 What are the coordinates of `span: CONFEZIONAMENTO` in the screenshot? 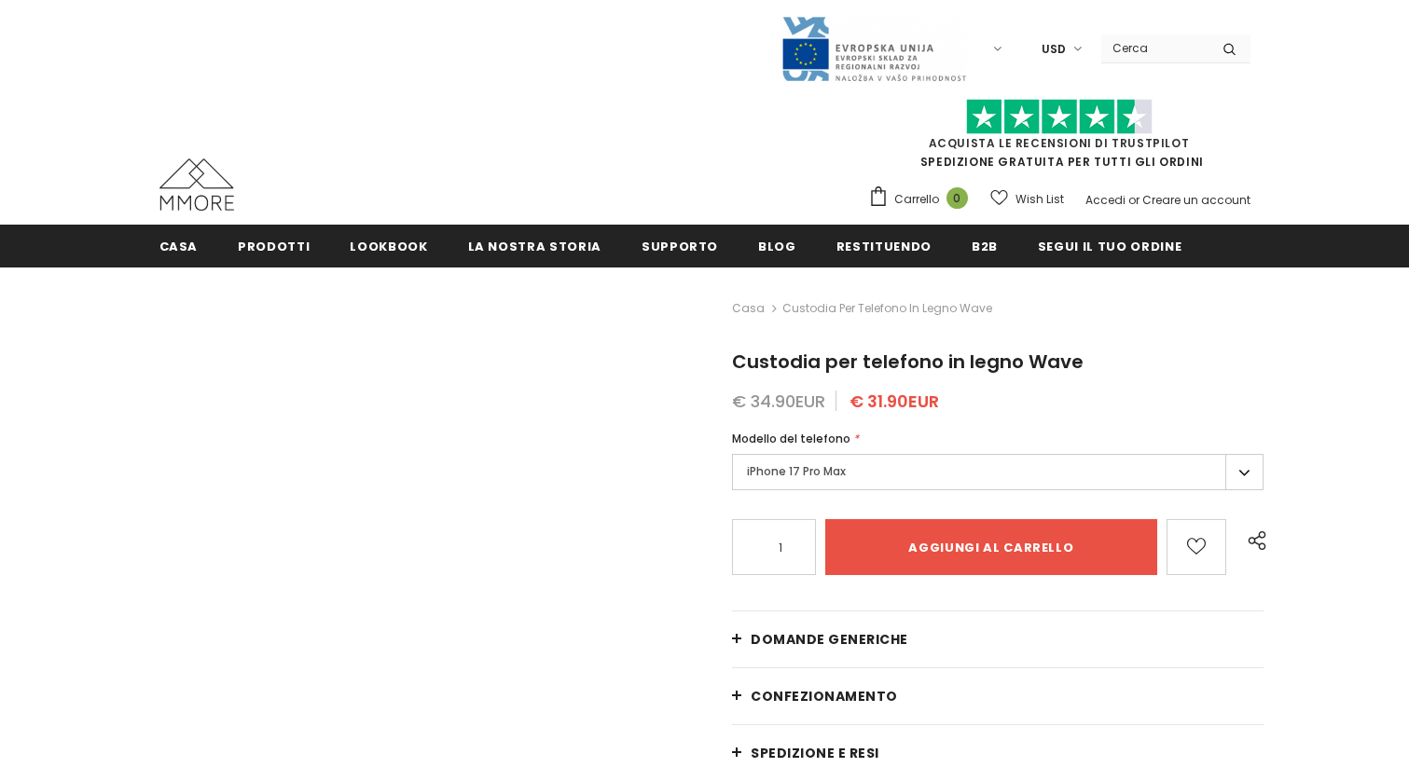 It's located at (824, 696).